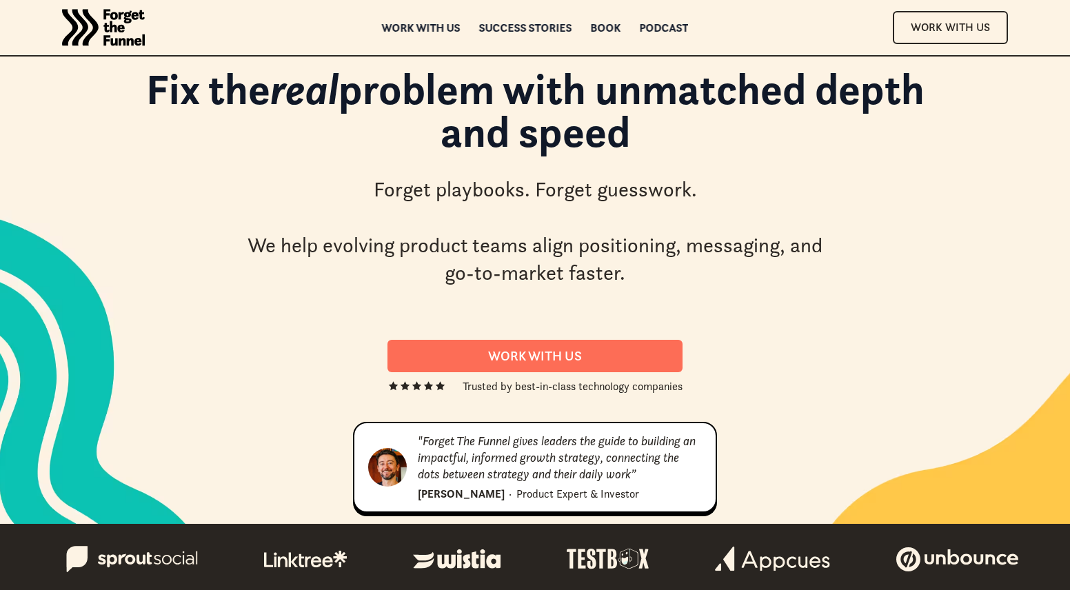  What do you see at coordinates (421, 28) in the screenshot?
I see `div: Work with us` at bounding box center [421, 28].